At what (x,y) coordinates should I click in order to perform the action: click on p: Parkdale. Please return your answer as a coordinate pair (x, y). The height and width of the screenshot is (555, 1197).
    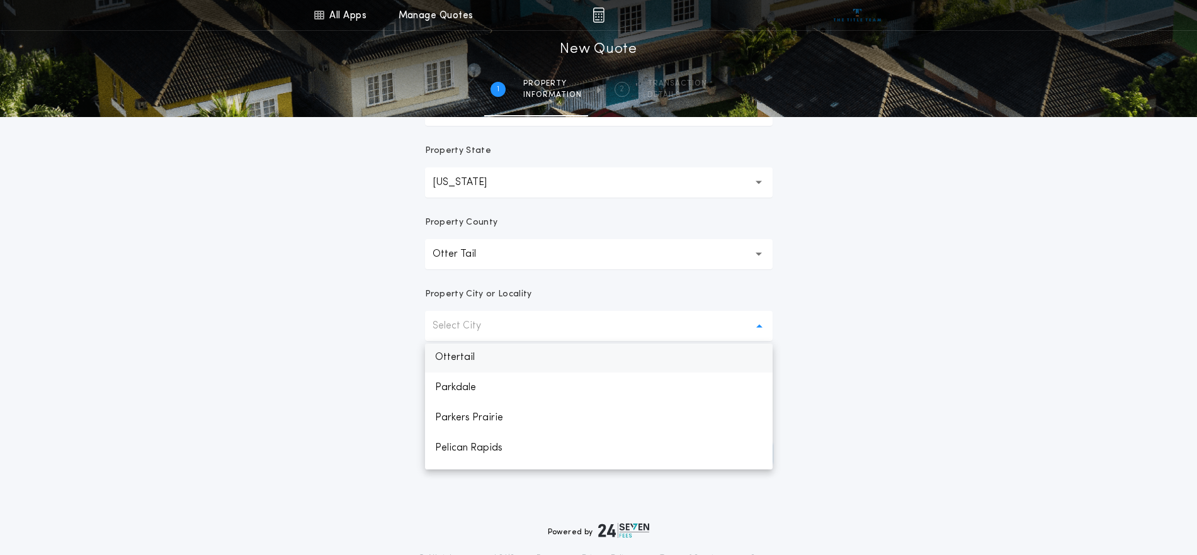
    Looking at the image, I should click on (599, 388).